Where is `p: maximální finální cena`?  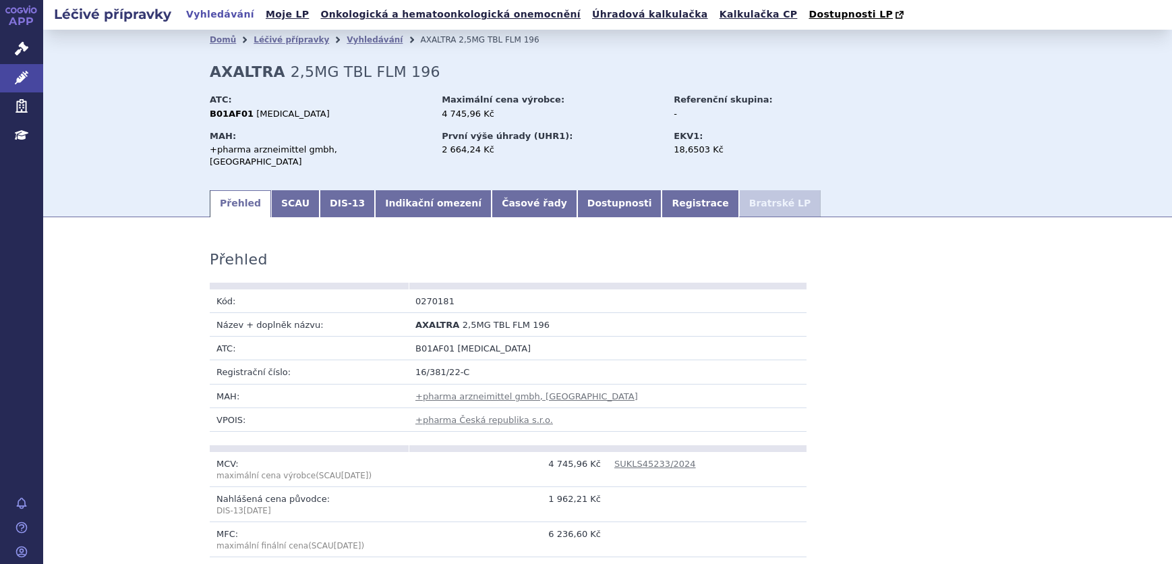
p: maximální finální cena is located at coordinates (309, 546).